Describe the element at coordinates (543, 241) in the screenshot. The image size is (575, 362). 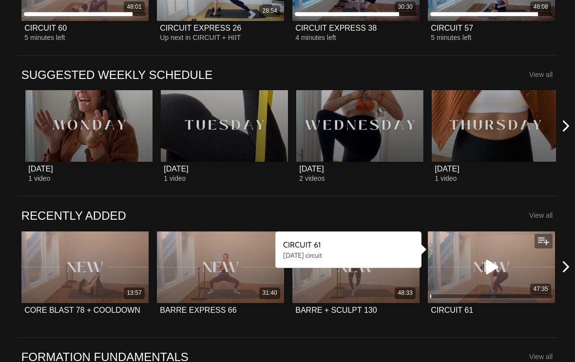
I see `button: Add to my list` at that location.